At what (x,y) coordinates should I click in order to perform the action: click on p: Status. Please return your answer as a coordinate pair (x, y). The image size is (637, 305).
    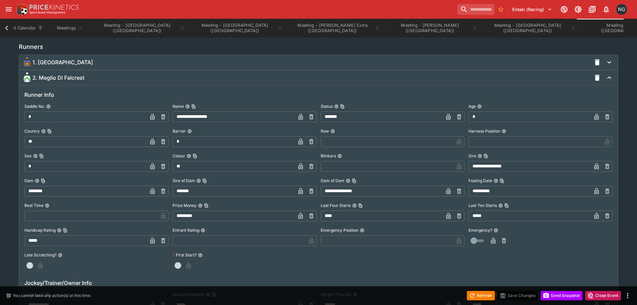
    Looking at the image, I should click on (327, 106).